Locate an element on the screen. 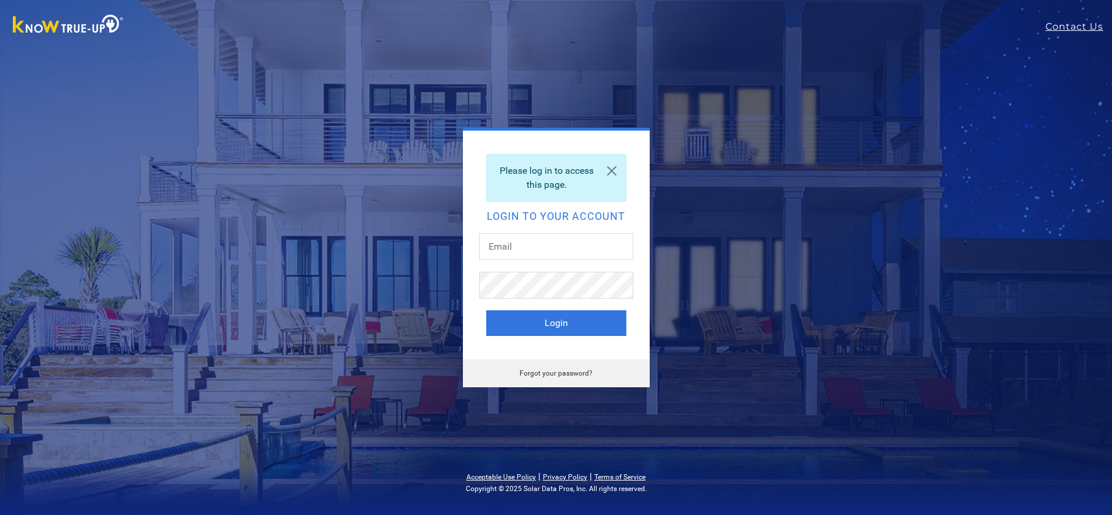 Image resolution: width=1112 pixels, height=515 pixels. input: Email is located at coordinates (556, 247).